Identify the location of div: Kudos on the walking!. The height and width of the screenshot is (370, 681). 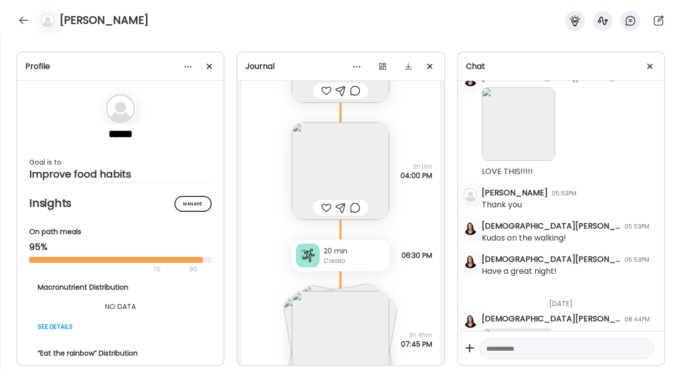
(524, 238).